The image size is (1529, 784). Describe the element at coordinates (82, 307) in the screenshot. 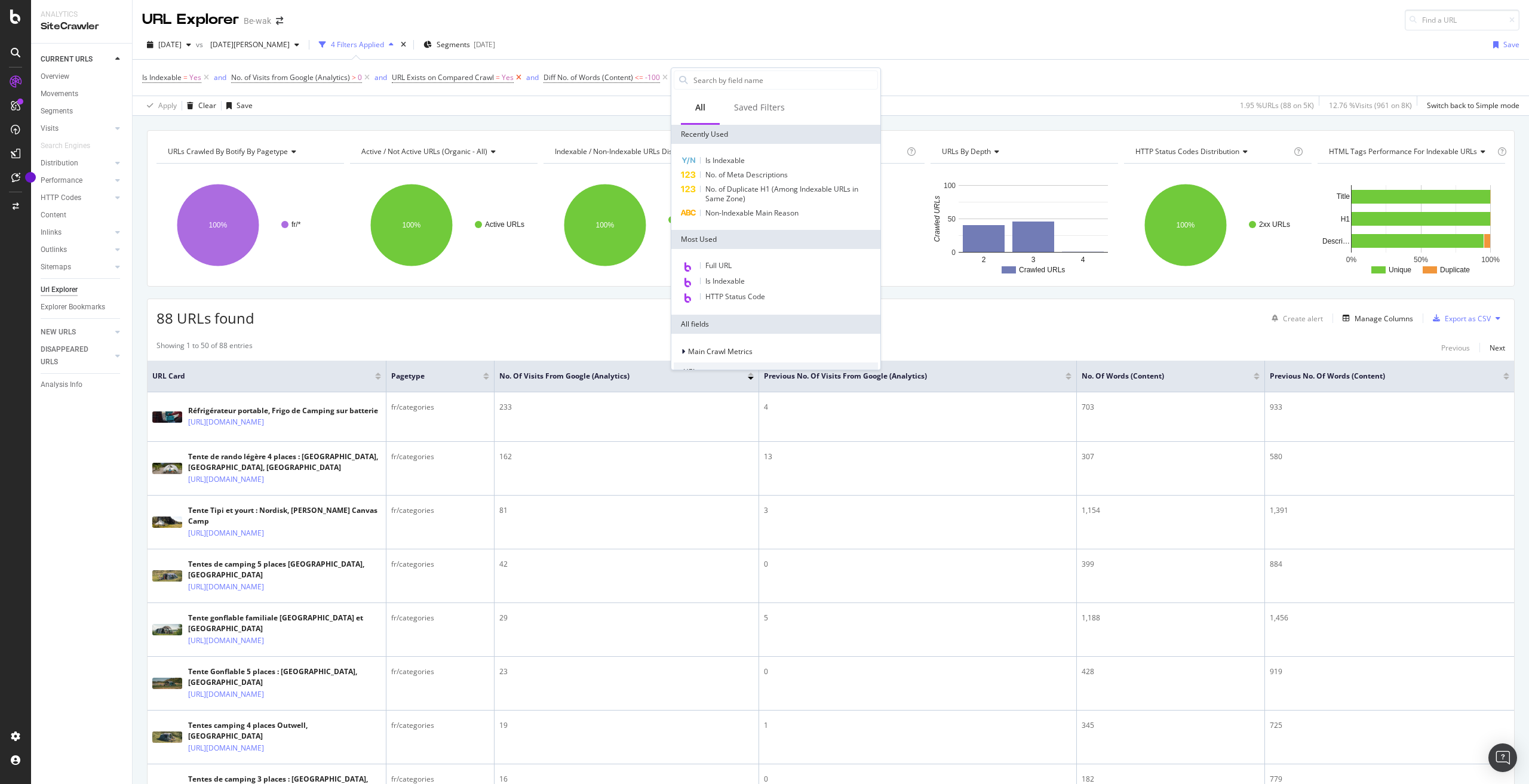

I see `a: Explorer Bookmarks` at that location.